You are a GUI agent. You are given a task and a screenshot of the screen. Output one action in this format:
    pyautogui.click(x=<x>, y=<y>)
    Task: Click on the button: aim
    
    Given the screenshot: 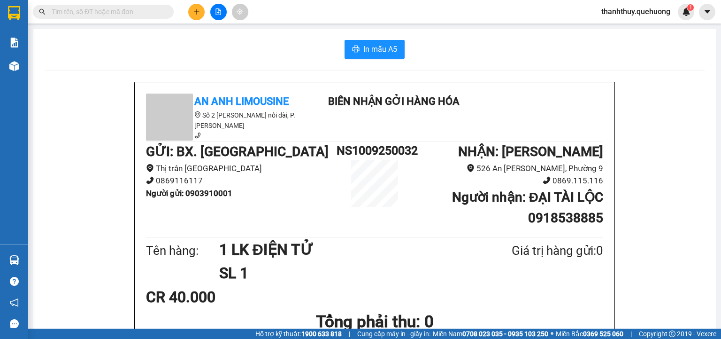 What is the action you would take?
    pyautogui.click(x=240, y=12)
    